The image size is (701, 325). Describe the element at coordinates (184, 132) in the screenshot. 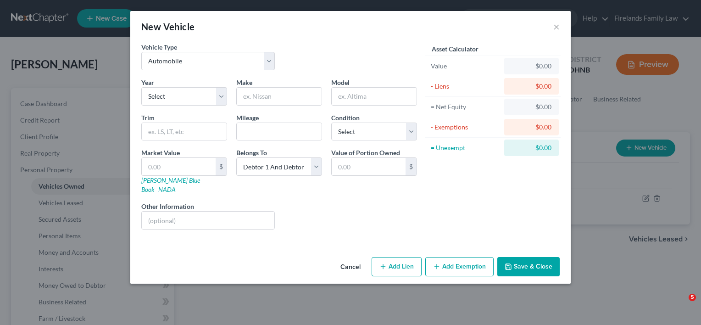

I see `input: ex. LS, LT, etc` at that location.